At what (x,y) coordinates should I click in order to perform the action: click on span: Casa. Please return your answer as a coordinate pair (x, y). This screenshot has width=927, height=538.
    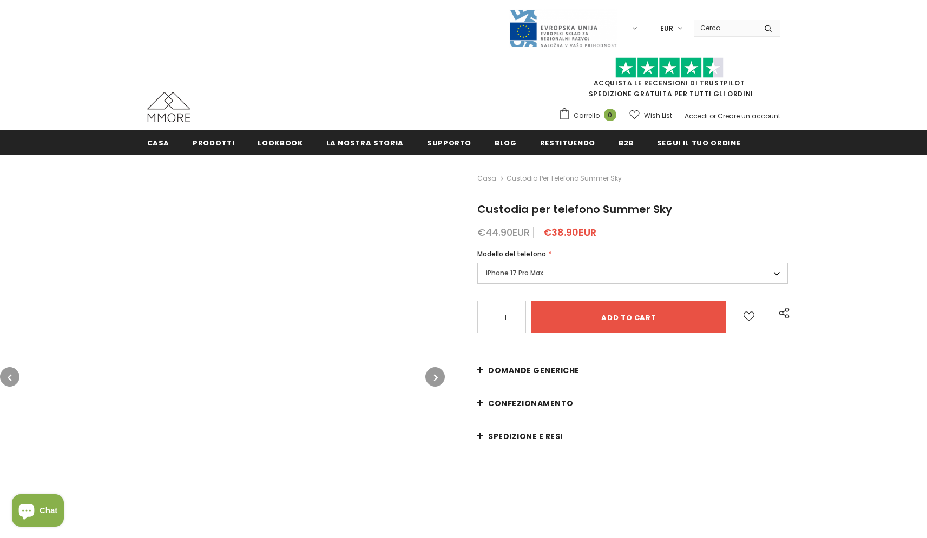
    Looking at the image, I should click on (159, 143).